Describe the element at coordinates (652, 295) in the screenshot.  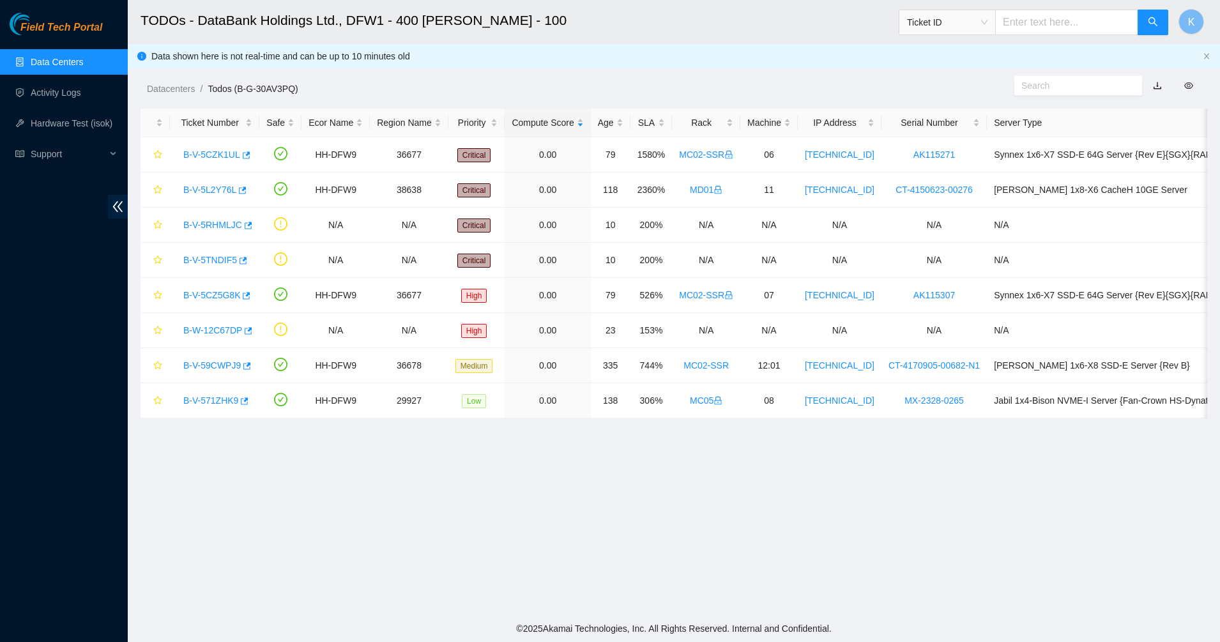
I see `td: 526%` at that location.